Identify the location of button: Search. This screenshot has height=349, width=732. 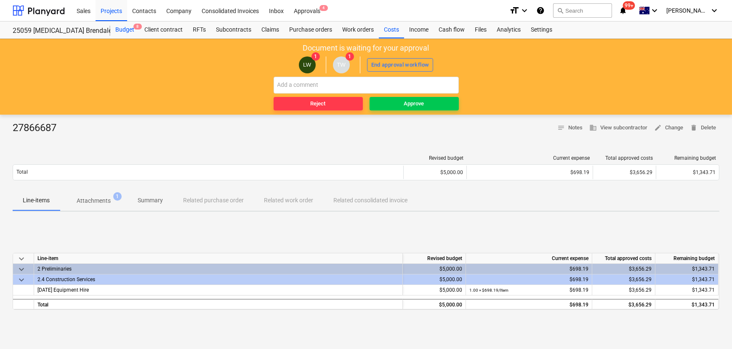
(583, 11).